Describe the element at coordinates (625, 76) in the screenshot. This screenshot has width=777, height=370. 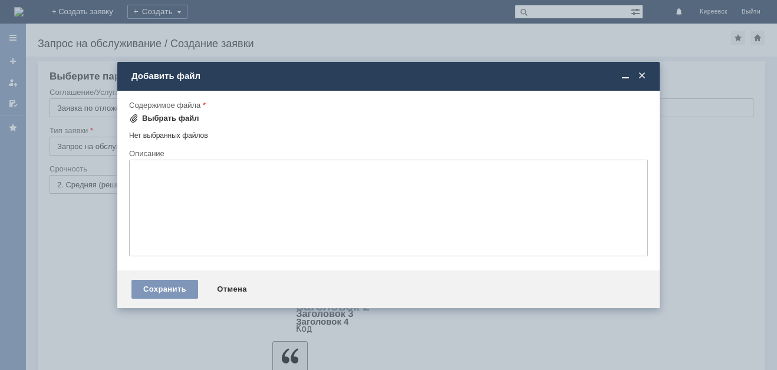
I see `span: Свернуть (Ctrl + M)` at that location.